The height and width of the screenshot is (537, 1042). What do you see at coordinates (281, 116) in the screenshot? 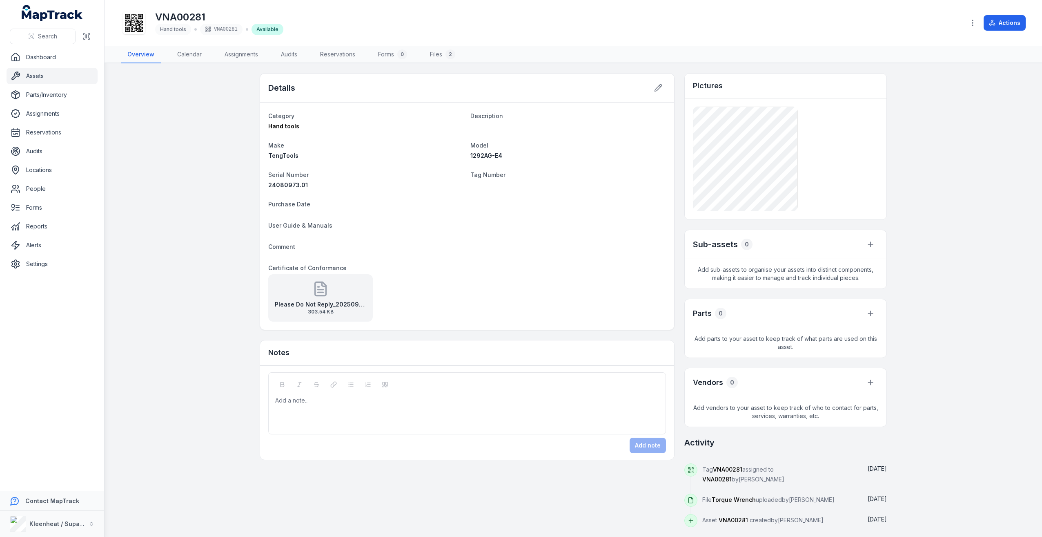
I see `span: Category` at bounding box center [281, 116].